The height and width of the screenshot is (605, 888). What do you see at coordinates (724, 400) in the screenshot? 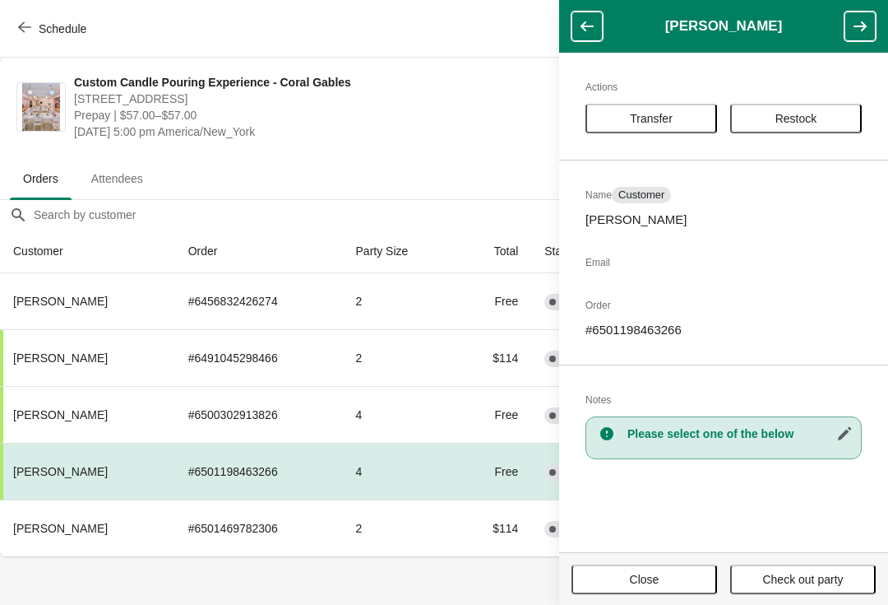
I see `h2: Notes` at bounding box center [724, 400].